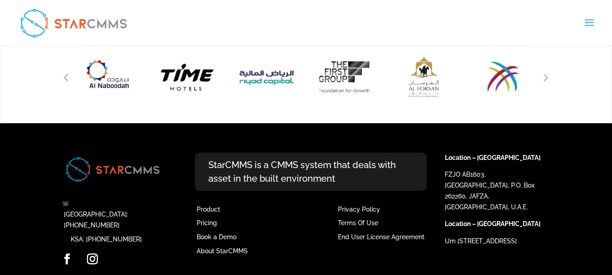  Describe the element at coordinates (345, 77) in the screenshot. I see `div: 5 / 51` at that location.